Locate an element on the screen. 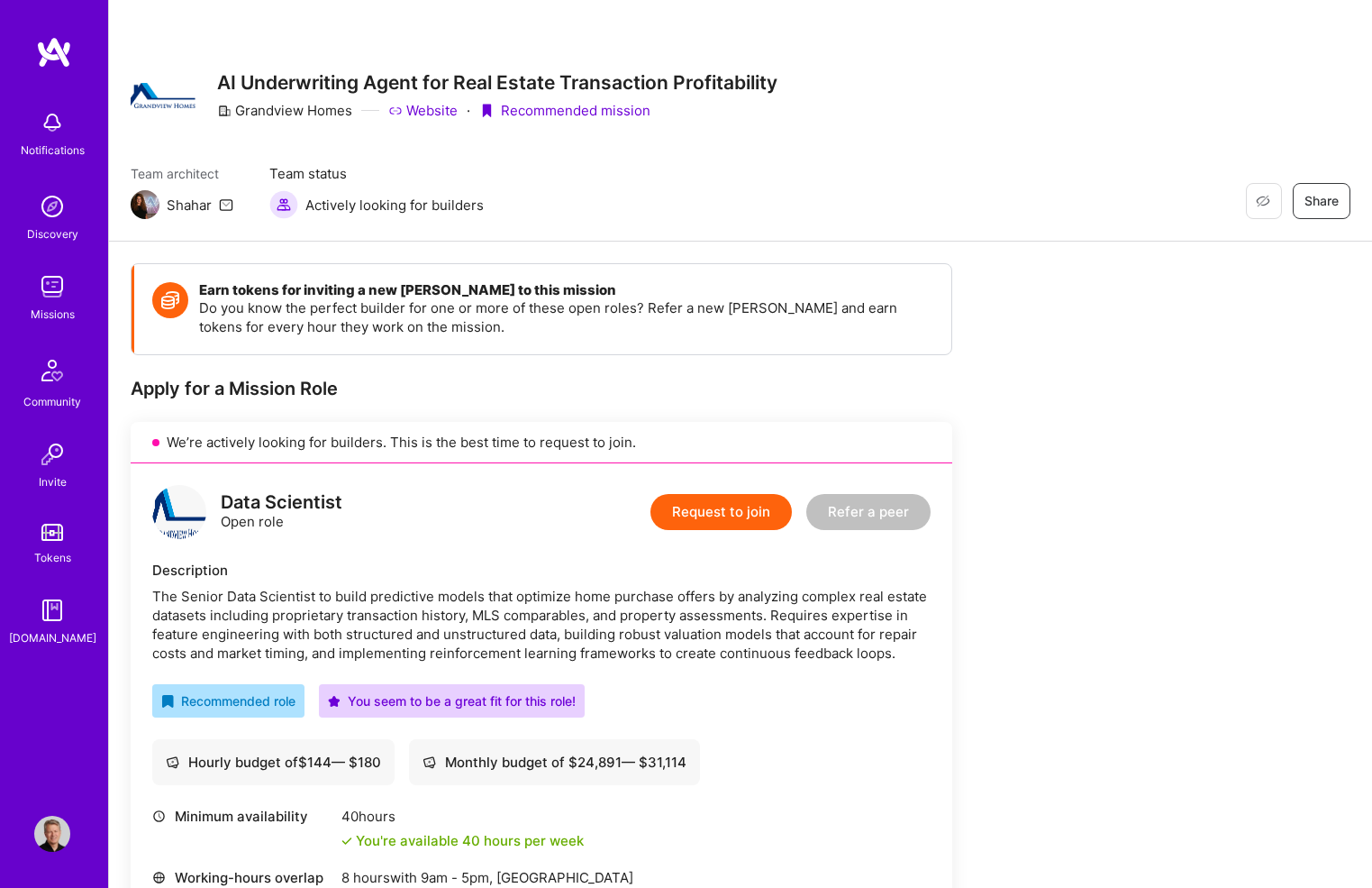 The height and width of the screenshot is (888, 1372). div: Monthly budget of $ 24,891 — $ 31,114 is located at coordinates (554, 761).